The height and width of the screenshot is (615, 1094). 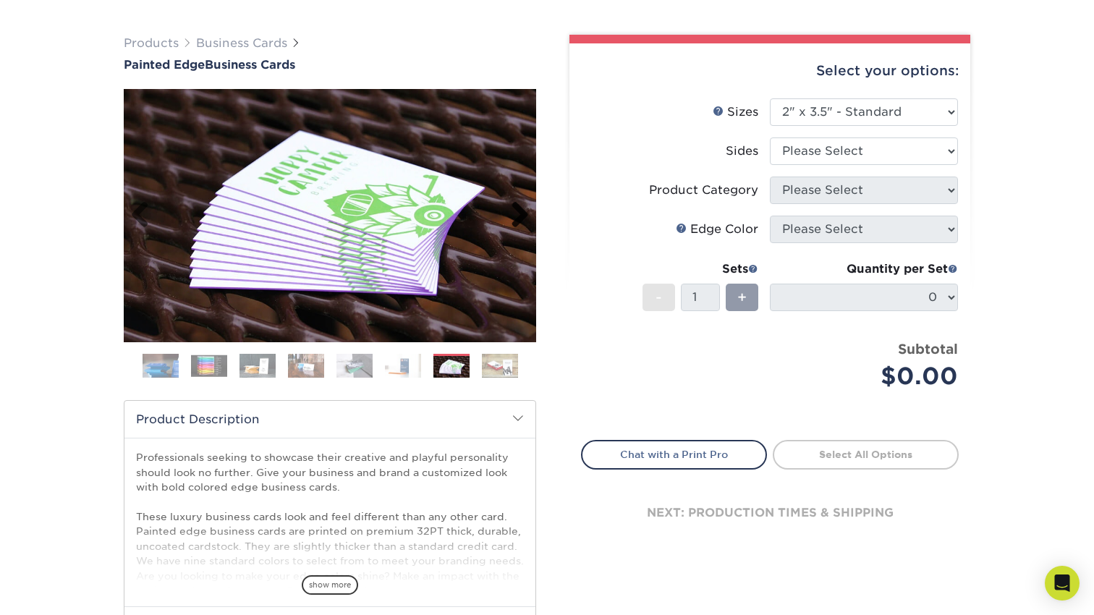 I want to click on h1: Business Cards, so click(x=330, y=64).